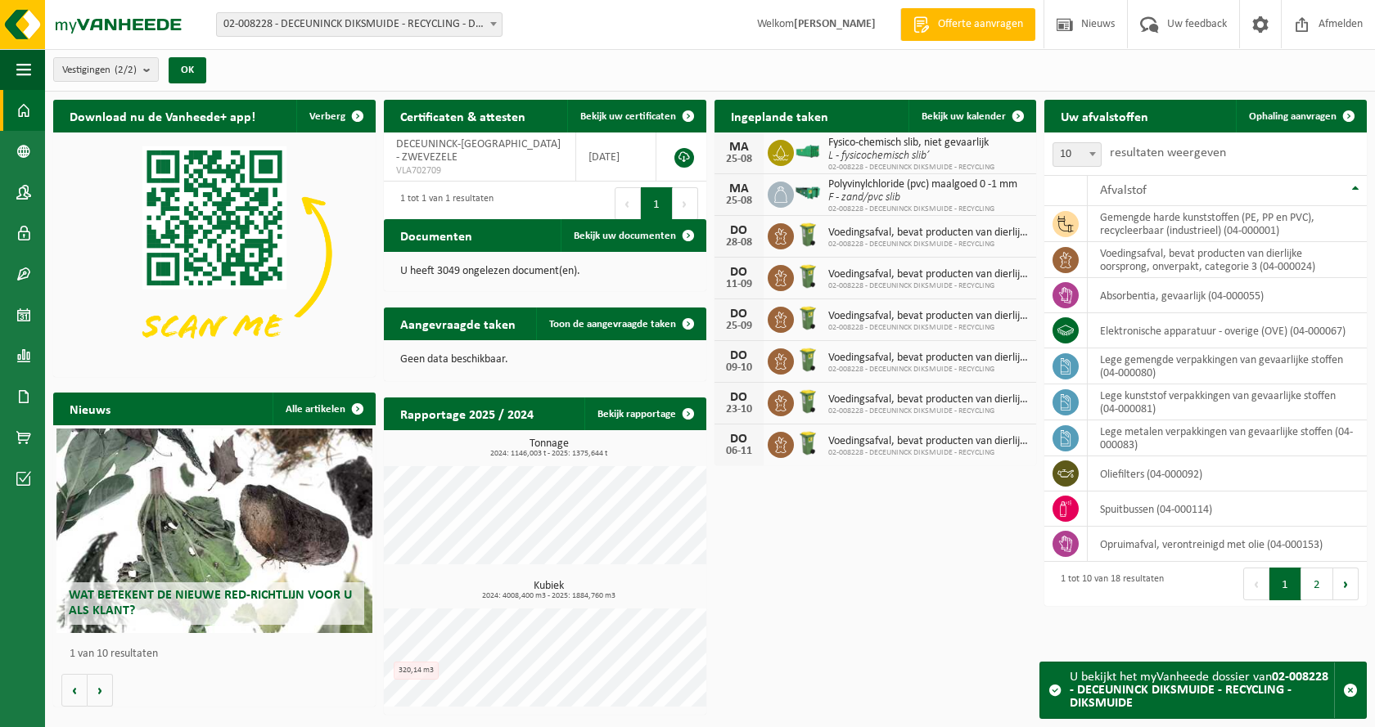  What do you see at coordinates (685, 204) in the screenshot?
I see `button: Next` at bounding box center [685, 204].